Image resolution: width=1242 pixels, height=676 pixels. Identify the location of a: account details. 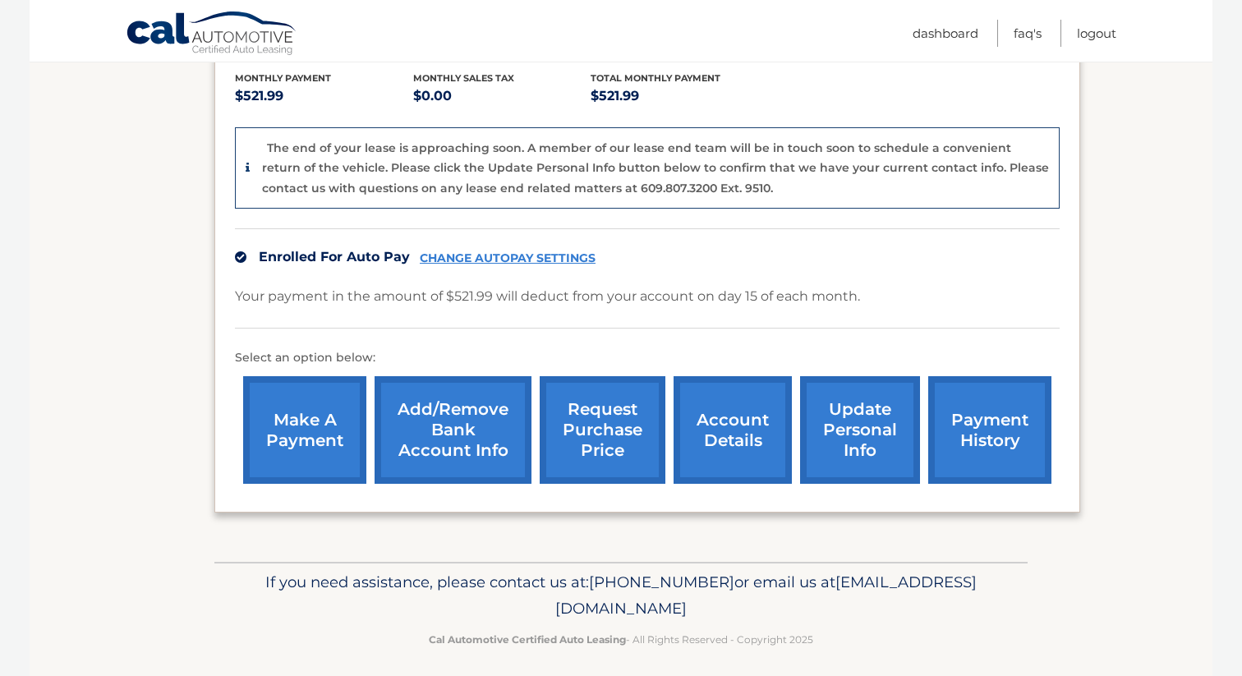
(733, 430).